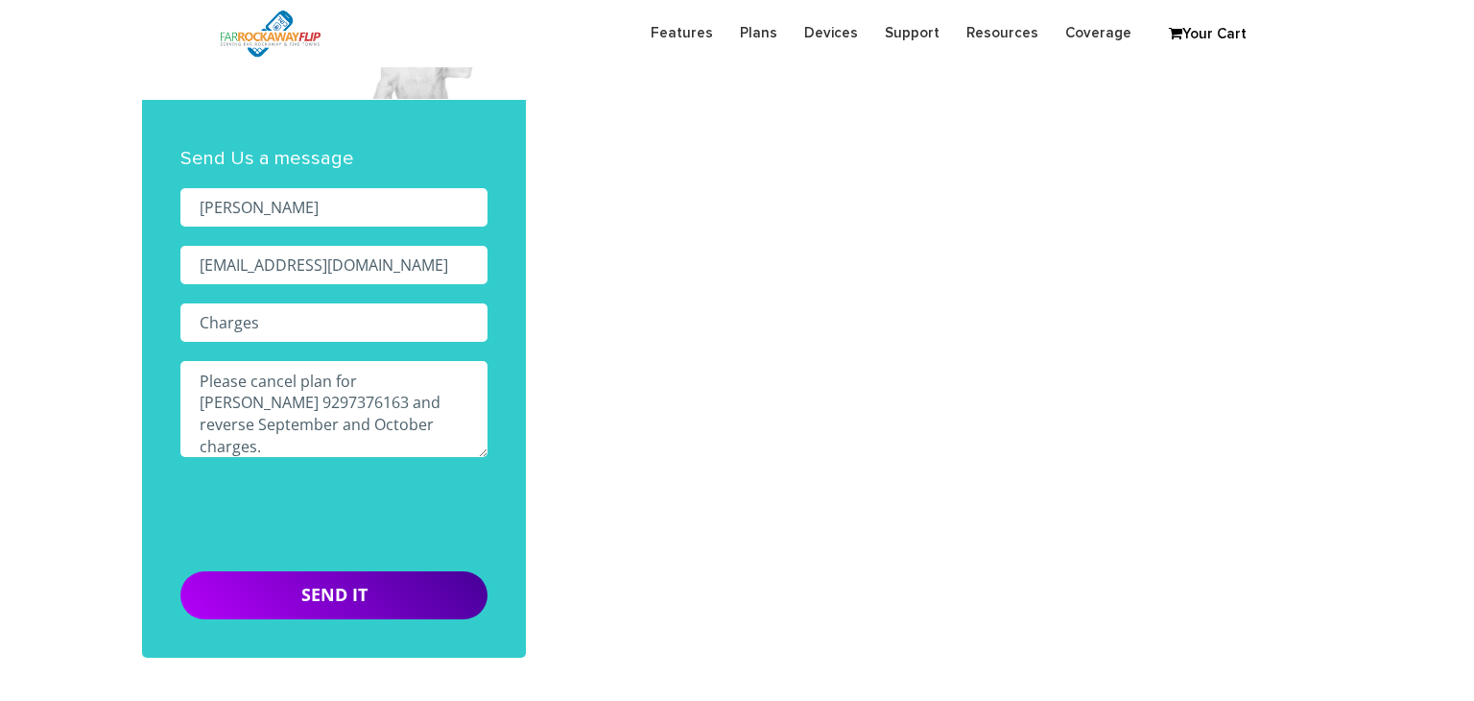 The height and width of the screenshot is (701, 1474). What do you see at coordinates (334, 322) in the screenshot?
I see `input: Subject` at bounding box center [334, 322].